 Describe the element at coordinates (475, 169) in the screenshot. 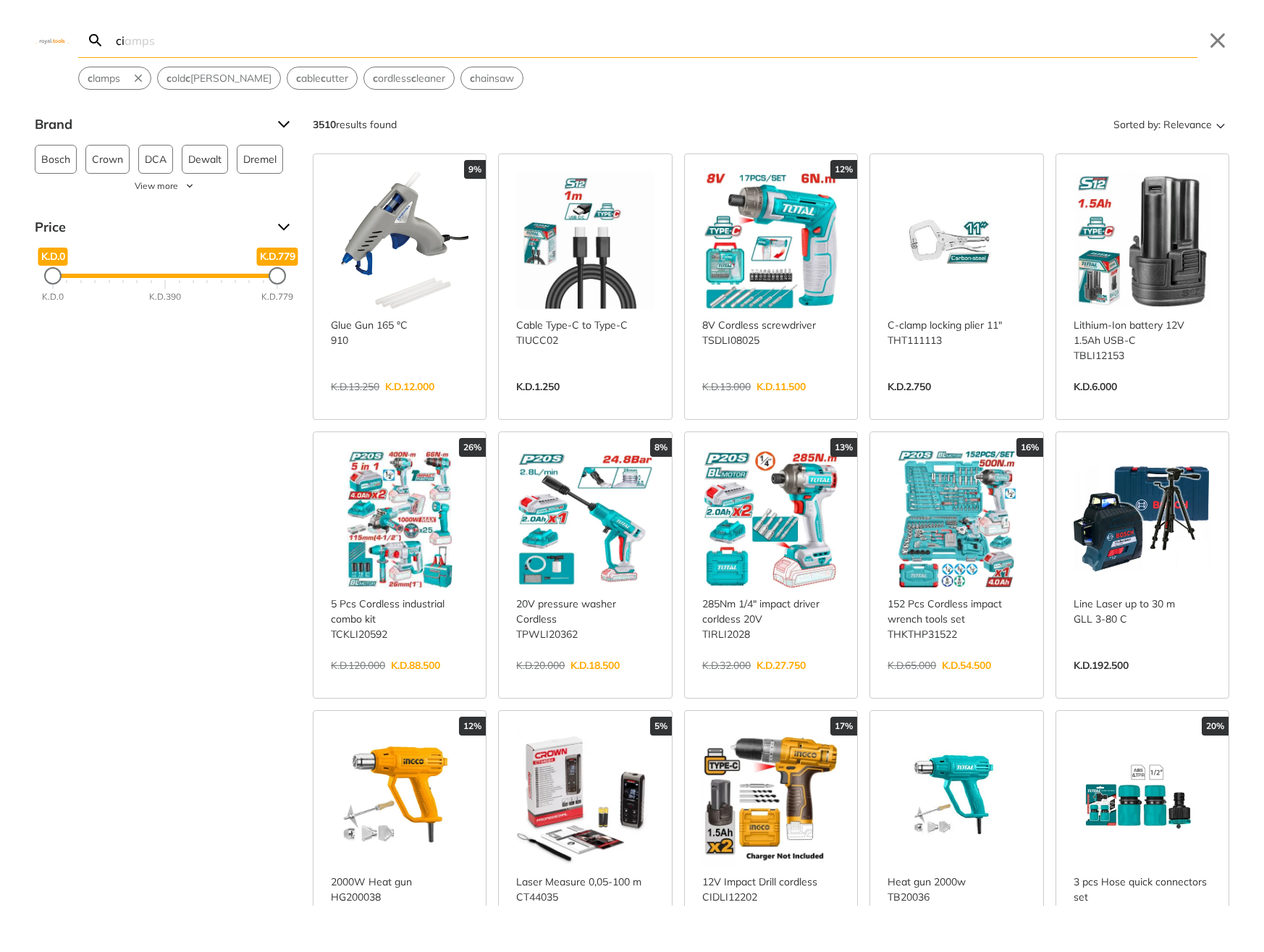

I see `div: 9%` at that location.